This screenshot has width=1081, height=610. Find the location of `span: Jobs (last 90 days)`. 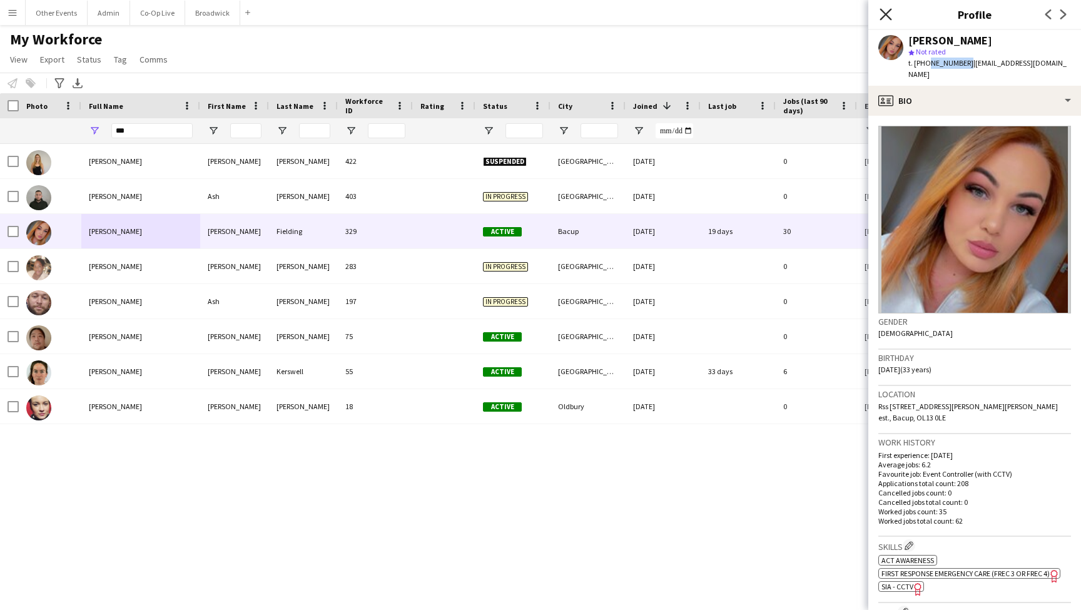

span: Jobs (last 90 days) is located at coordinates (809, 106).